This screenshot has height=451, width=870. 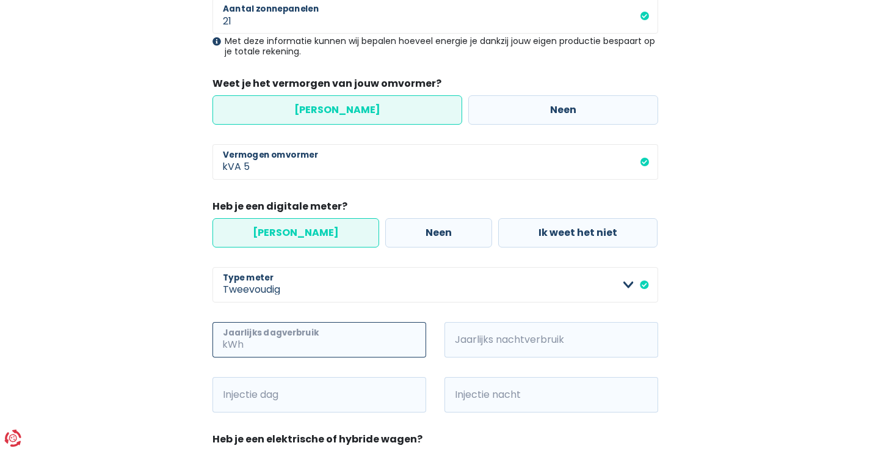 What do you see at coordinates (435, 208) in the screenshot?
I see `legend: Heb je een digitale meter?` at bounding box center [435, 208].